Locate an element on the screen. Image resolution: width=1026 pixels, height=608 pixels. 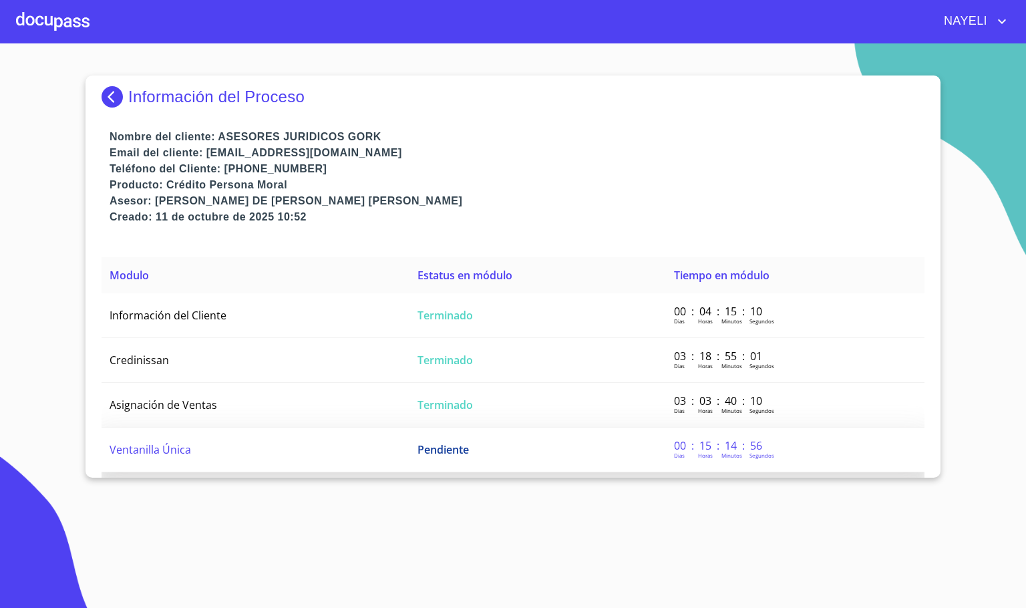
span: Tiempo en módulo is located at coordinates (721, 275).